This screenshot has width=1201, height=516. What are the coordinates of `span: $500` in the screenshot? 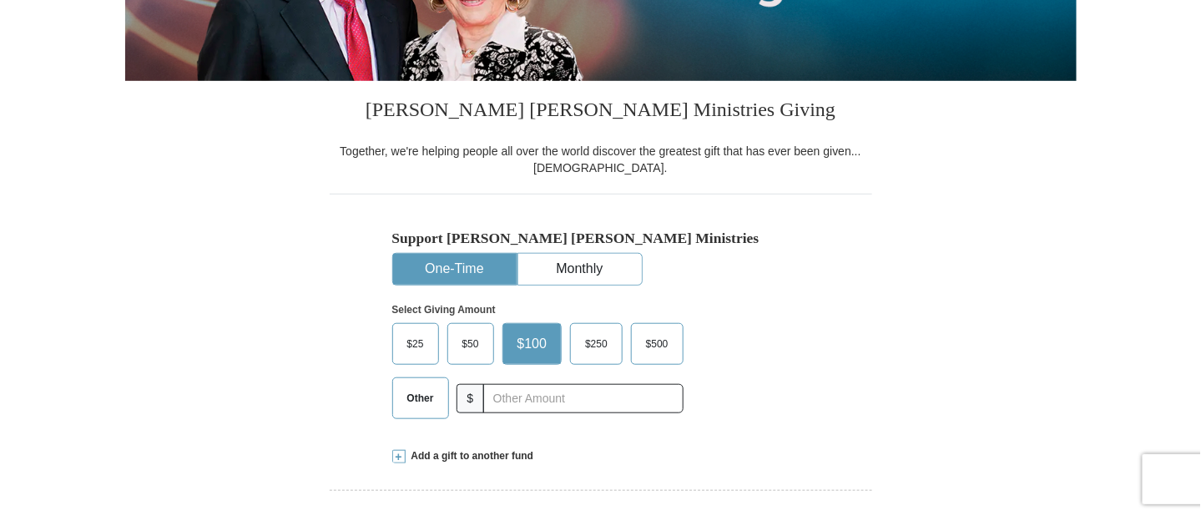 It's located at (657, 344).